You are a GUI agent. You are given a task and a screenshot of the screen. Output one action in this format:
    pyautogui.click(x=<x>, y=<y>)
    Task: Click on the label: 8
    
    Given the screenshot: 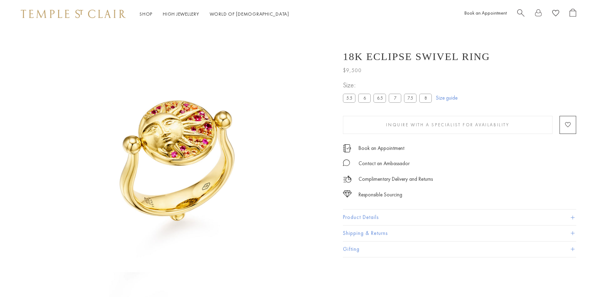 What is the action you would take?
    pyautogui.click(x=426, y=98)
    